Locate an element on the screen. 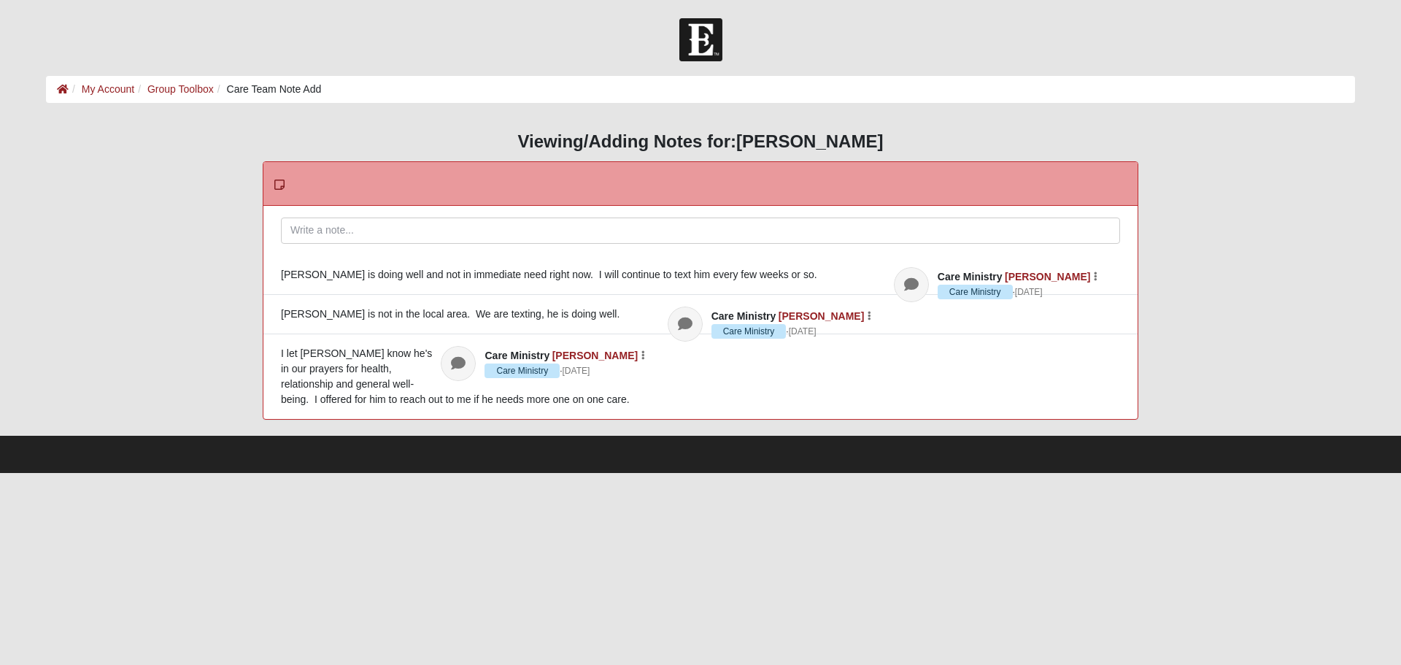 The width and height of the screenshot is (1401, 665). img: Church of Eleven22 Logo is located at coordinates (700, 39).